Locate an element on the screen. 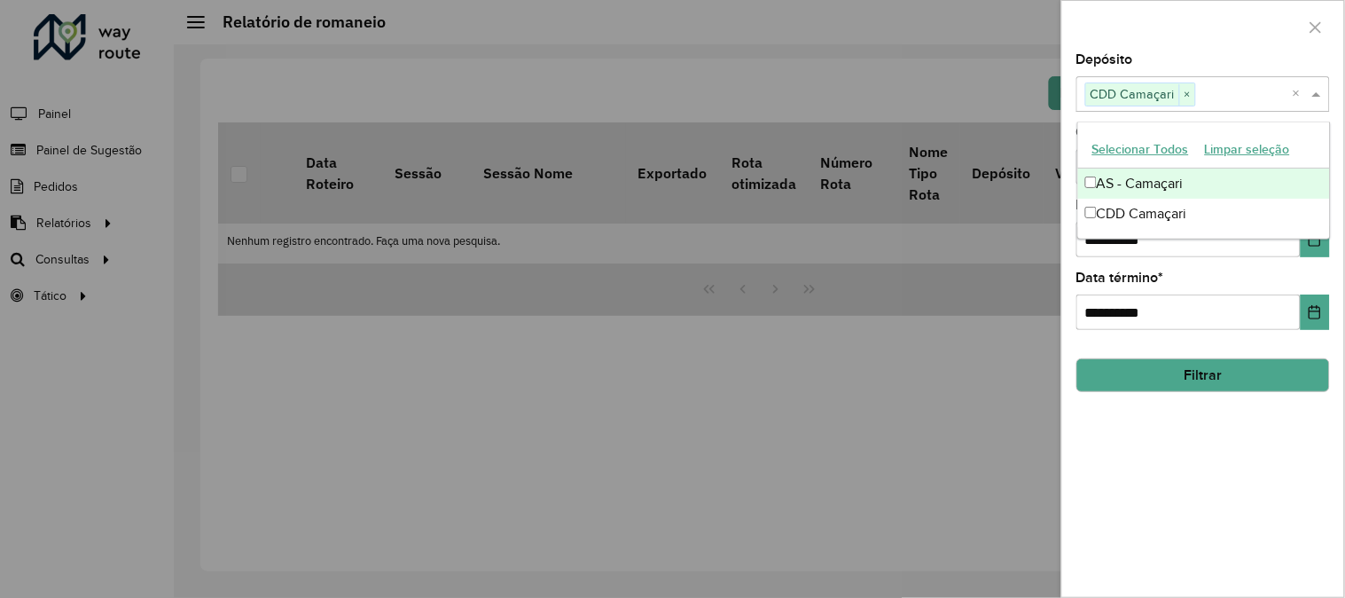  ng-dropdown-panel: Options list is located at coordinates (1204, 180).